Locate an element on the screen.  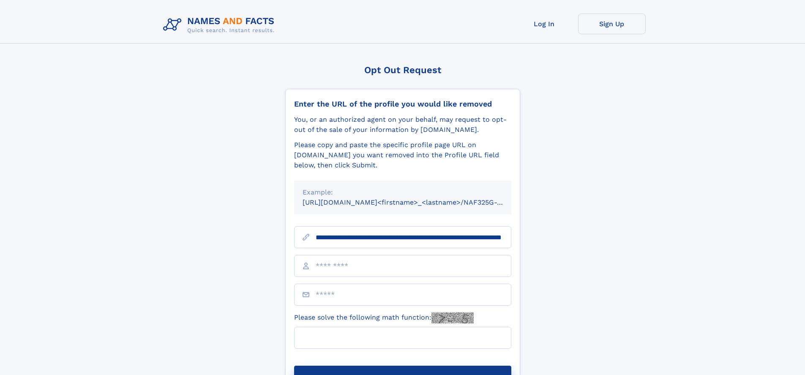
a: Log In is located at coordinates (544, 24).